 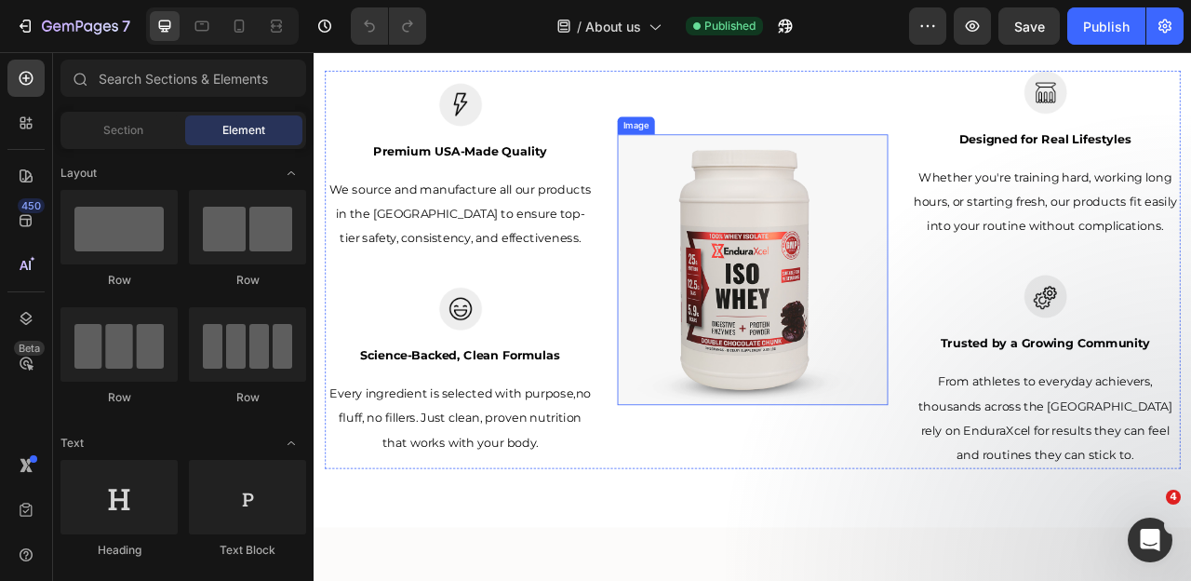 I want to click on span: 4, so click(x=1173, y=497).